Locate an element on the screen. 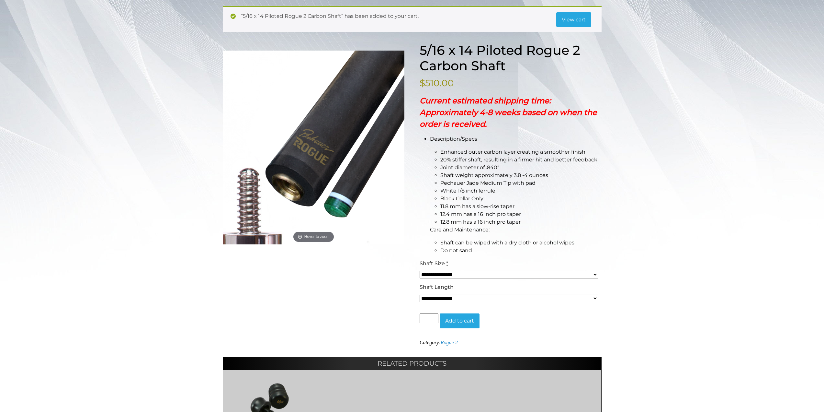 This screenshot has height=412, width=824. span: Pechauer Jade Medium Tip with pad is located at coordinates (488, 183).